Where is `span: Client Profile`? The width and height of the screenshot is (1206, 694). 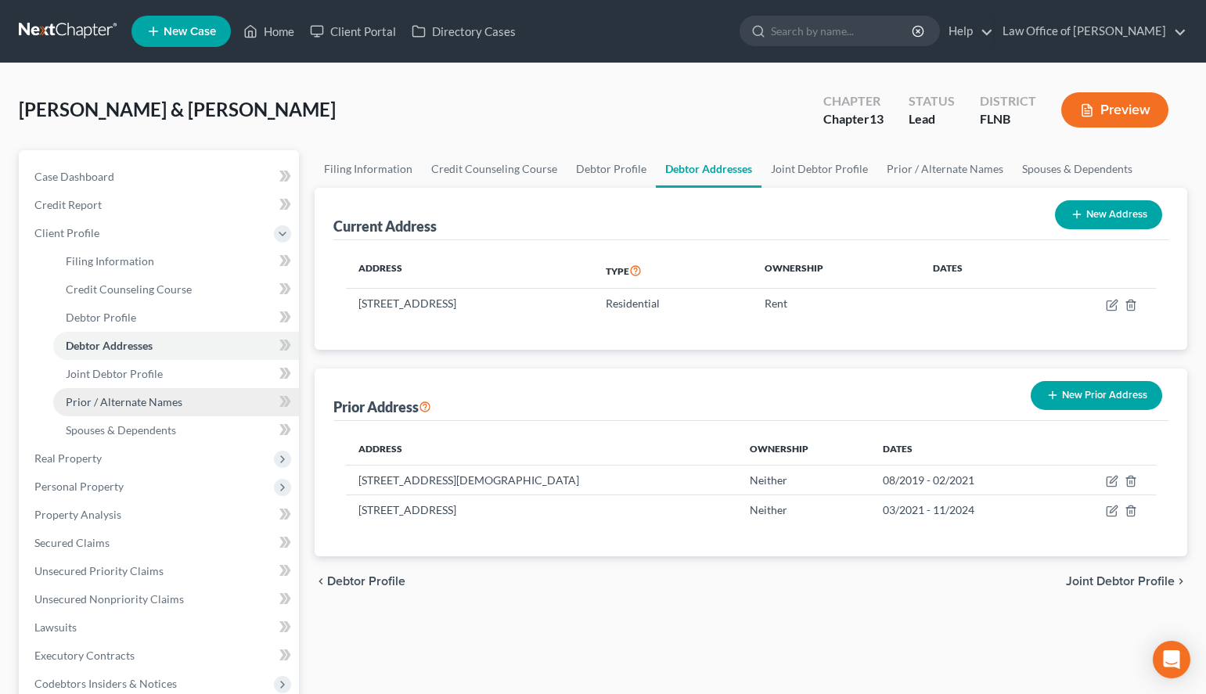 span: Client Profile is located at coordinates (67, 232).